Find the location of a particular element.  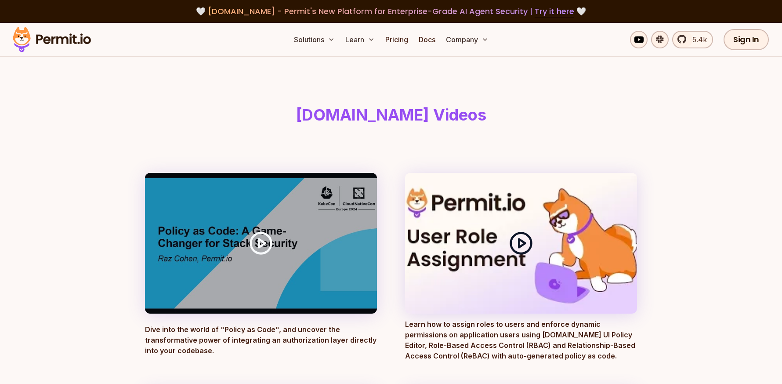

a: 5.4k is located at coordinates (693, 40).